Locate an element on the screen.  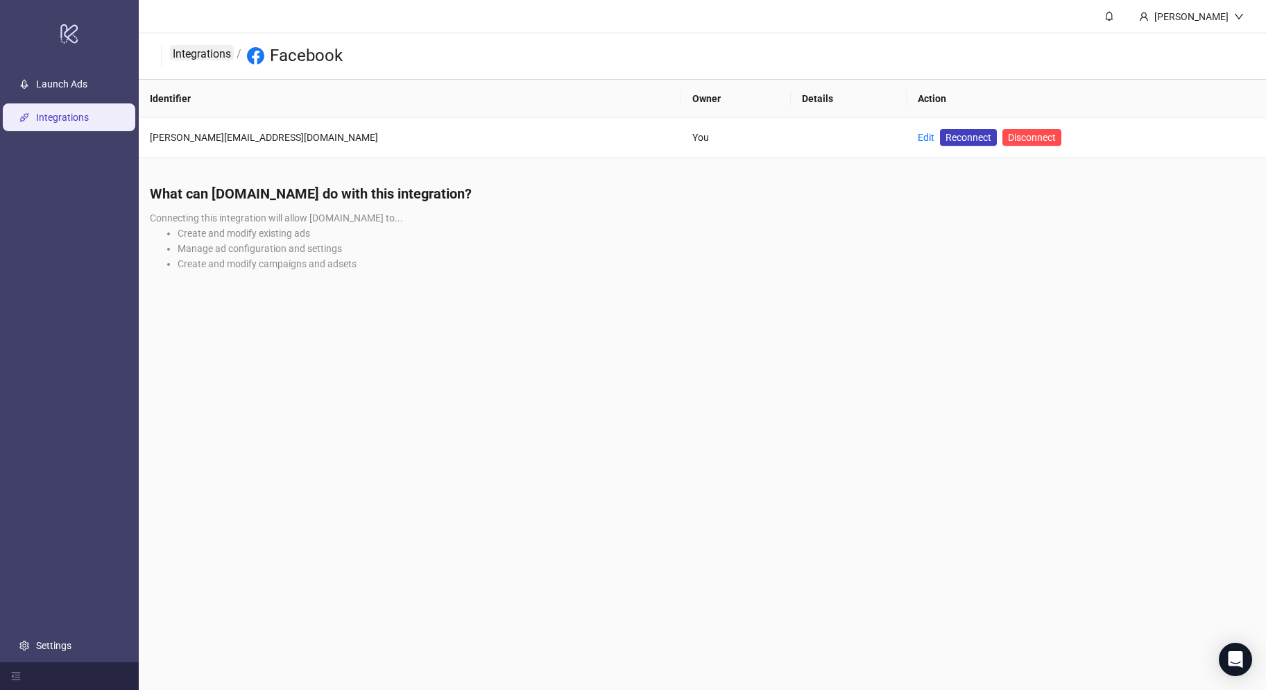
span: menu-fold is located at coordinates (16, 676).